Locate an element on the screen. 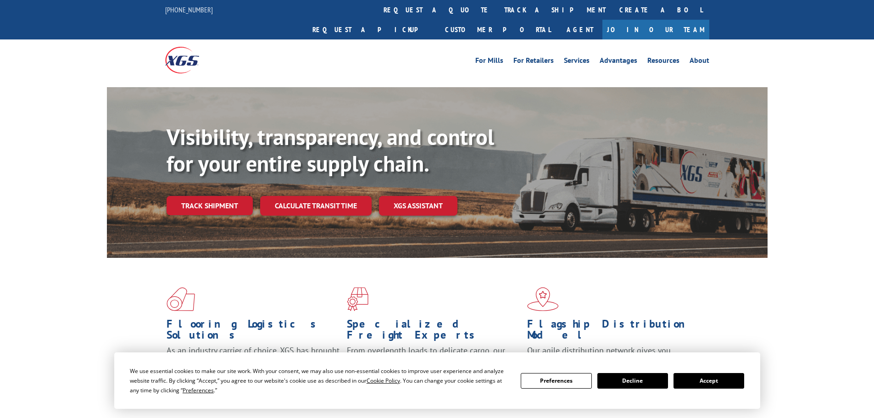  div: We use essential cookies to make our site work. With your consent, we may also use non-essential ... is located at coordinates (320, 380).